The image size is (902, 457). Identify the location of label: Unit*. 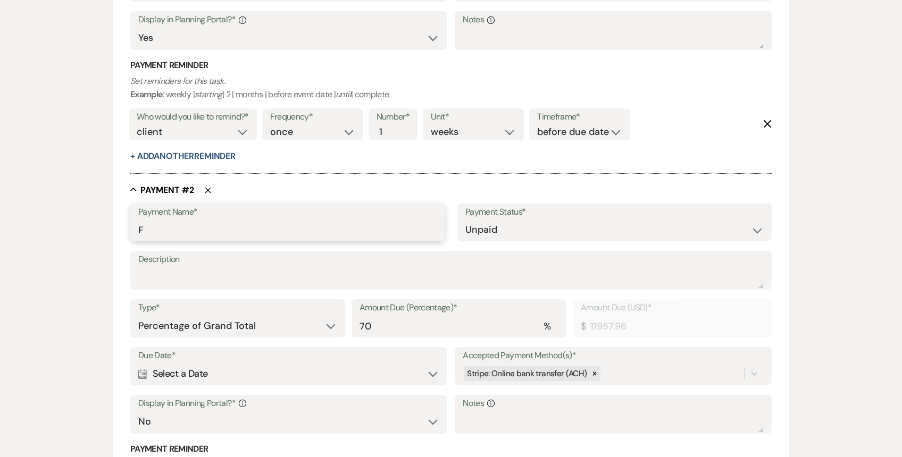
(473, 117).